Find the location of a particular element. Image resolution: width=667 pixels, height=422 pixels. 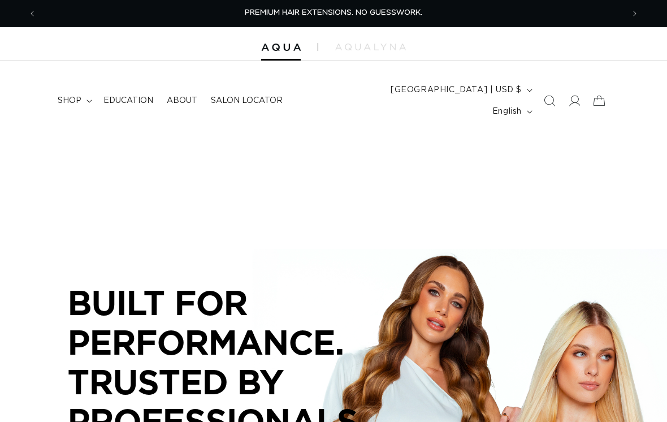

span: Education is located at coordinates (128, 101).